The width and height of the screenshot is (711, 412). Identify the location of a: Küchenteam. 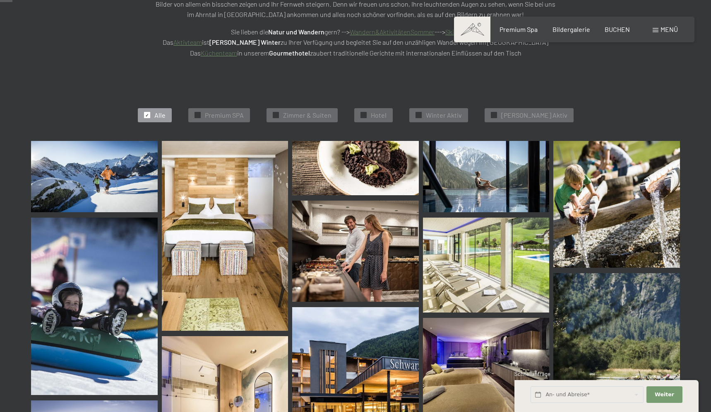
(219, 53).